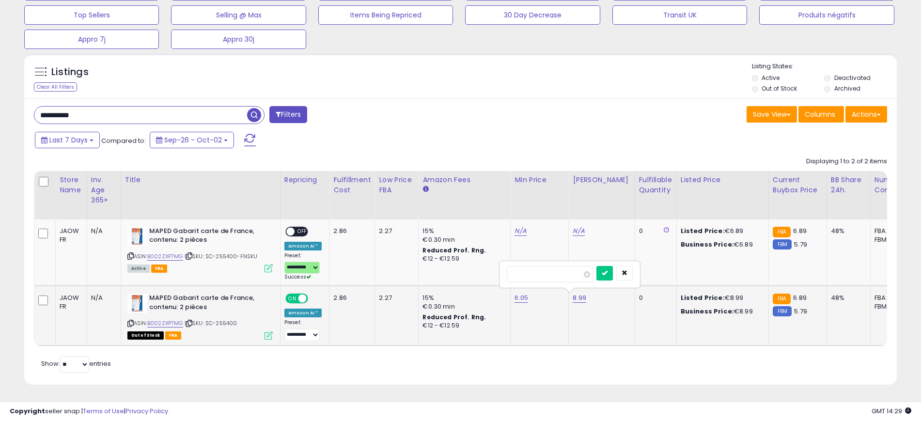  Describe the element at coordinates (124, 141) in the screenshot. I see `span: Compared to:` at that location.